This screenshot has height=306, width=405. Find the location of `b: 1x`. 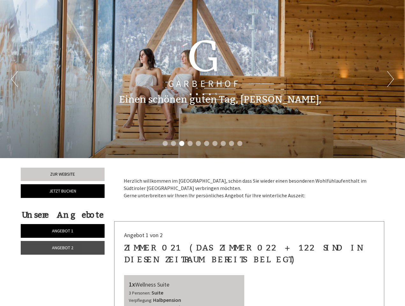

b: 1x is located at coordinates (132, 284).